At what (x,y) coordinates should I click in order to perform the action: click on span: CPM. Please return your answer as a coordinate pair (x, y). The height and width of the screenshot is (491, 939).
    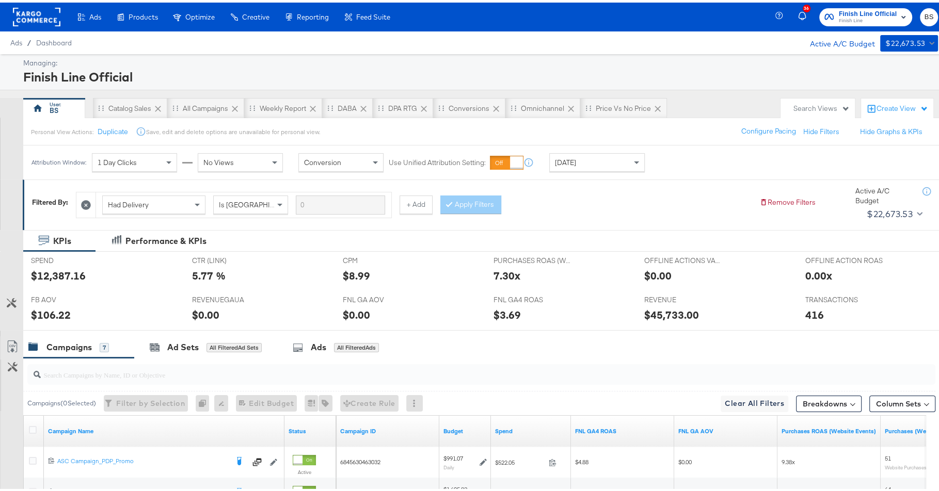
    Looking at the image, I should click on (382, 258).